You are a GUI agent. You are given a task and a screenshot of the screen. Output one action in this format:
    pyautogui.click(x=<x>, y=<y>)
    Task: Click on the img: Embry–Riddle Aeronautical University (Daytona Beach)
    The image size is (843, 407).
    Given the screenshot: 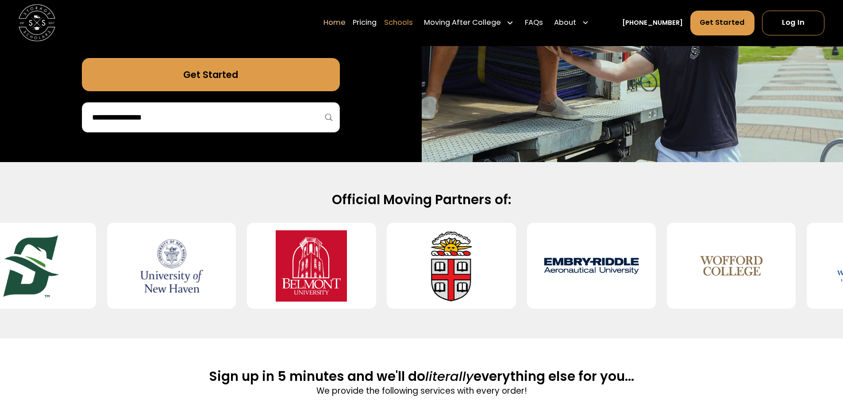 What is the action you would take?
    pyautogui.click(x=591, y=266)
    